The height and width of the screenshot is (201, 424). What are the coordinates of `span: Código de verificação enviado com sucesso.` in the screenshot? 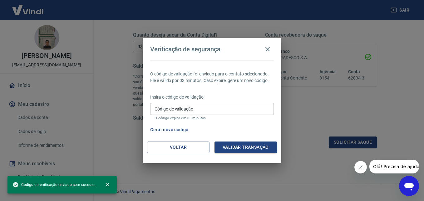 It's located at (54, 184).